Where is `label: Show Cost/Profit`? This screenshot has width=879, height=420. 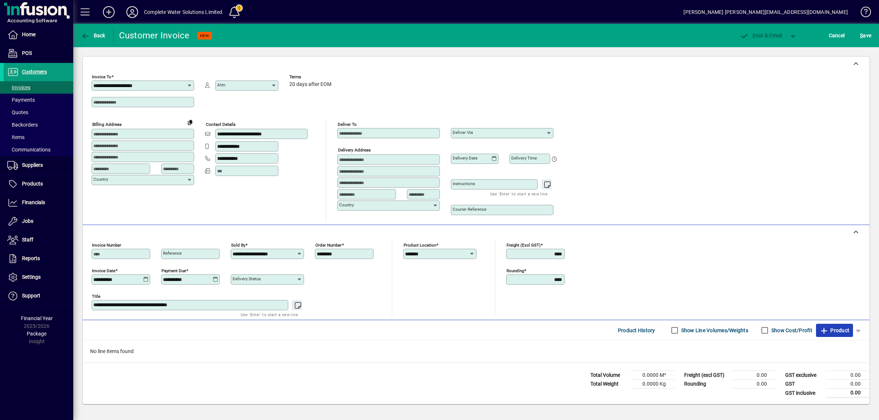
label: Show Cost/Profit is located at coordinates (791, 331).